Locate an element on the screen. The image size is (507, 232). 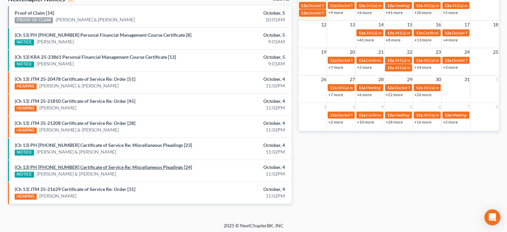
span: 18 is located at coordinates (495, 25).